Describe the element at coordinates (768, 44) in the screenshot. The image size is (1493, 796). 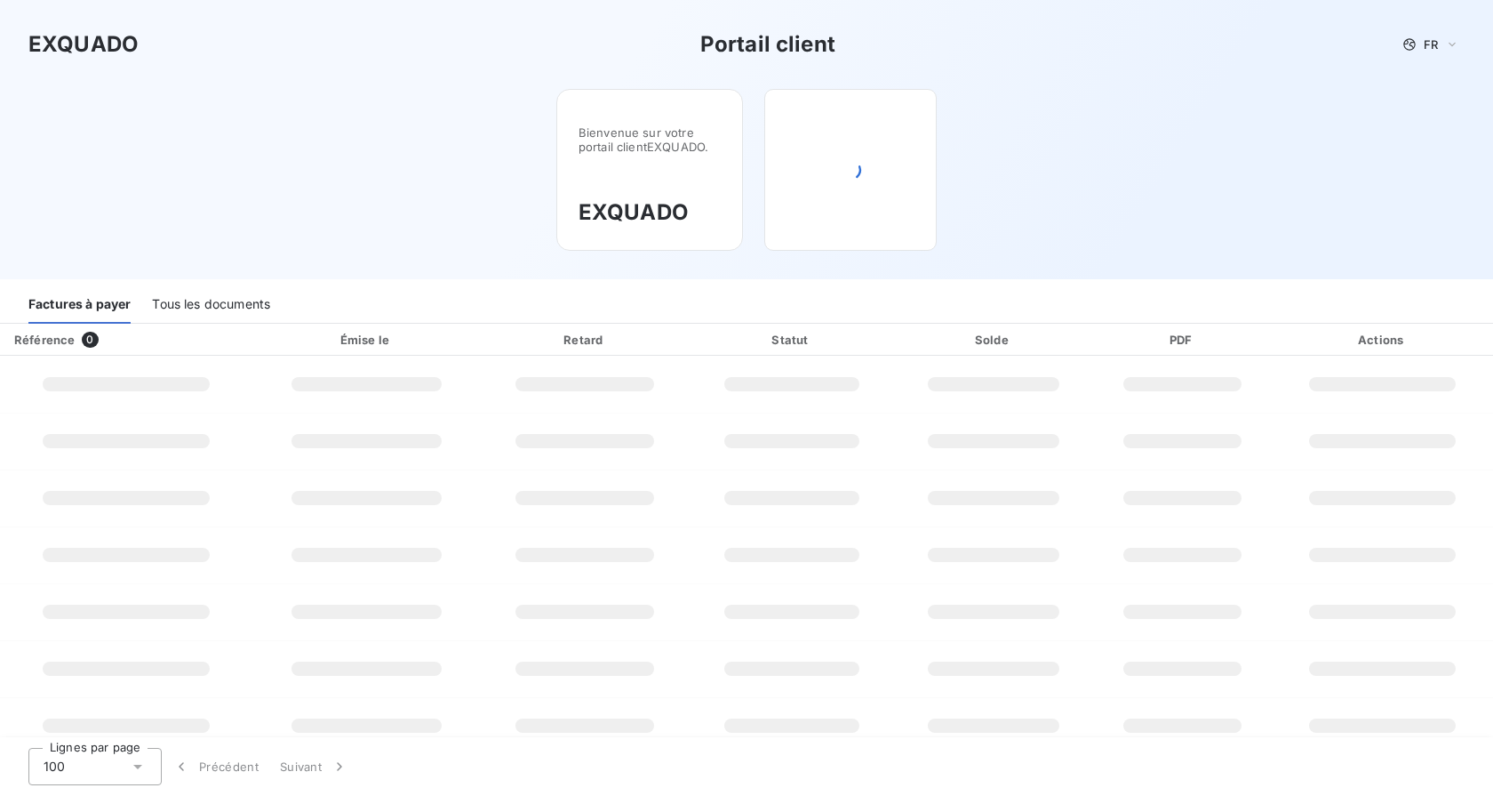
I see `h3: Portail client` at that location.